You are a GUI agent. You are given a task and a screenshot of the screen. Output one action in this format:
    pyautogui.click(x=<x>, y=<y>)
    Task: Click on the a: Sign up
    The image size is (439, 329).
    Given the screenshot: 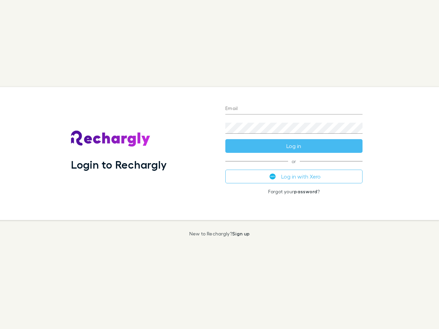 What is the action you would take?
    pyautogui.click(x=241, y=233)
    